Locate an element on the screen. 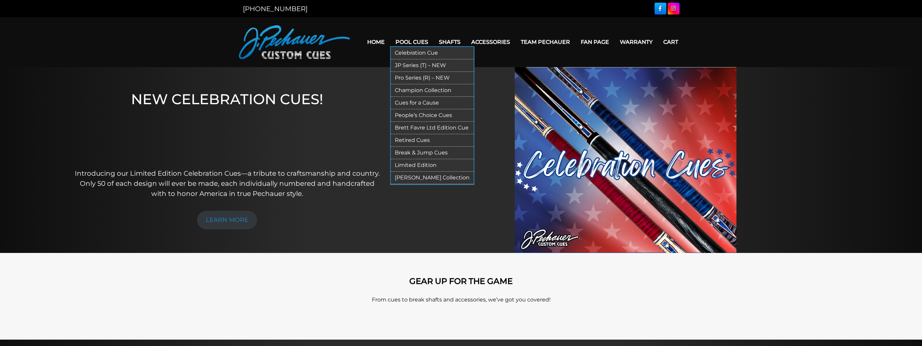  p: From cues to break shafts and accessories, we’ve got you covered! is located at coordinates (461, 299).